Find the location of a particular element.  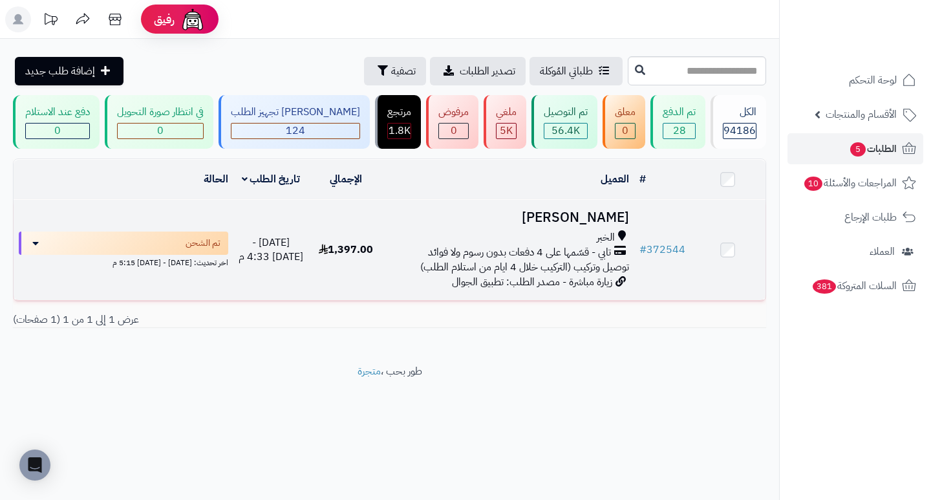

div: 56444 is located at coordinates (566, 131).